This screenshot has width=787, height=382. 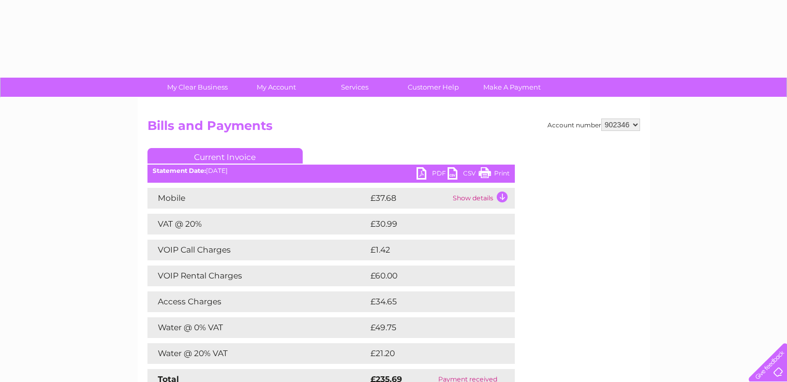 What do you see at coordinates (431, 301) in the screenshot?
I see `td: £34.65` at bounding box center [431, 301].